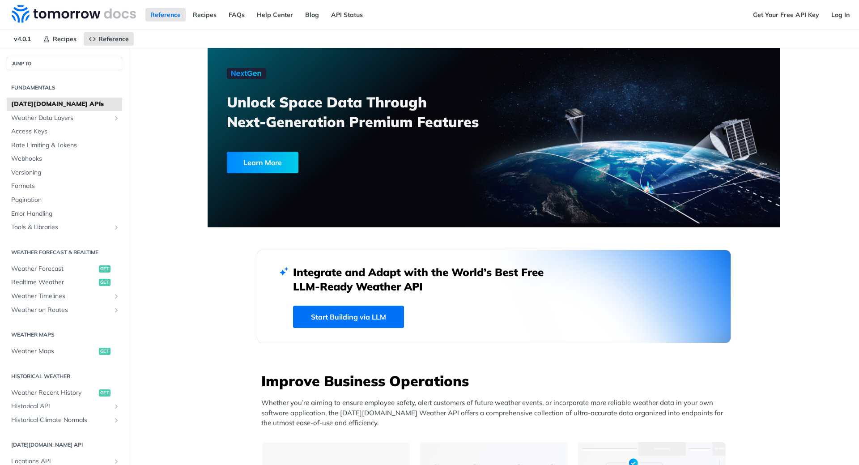  I want to click on p: Whether you’re aiming to ensure employee safety, alert customers of future weather events, or inc..., so click(496, 413).